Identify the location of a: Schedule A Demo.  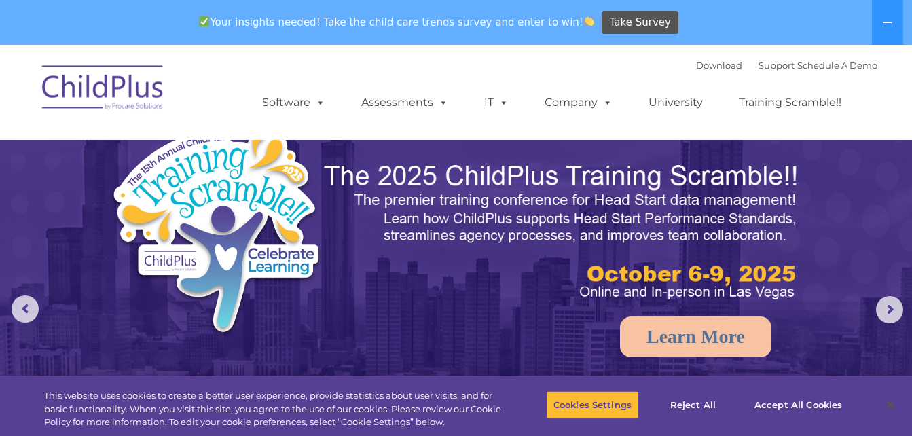
(837, 65).